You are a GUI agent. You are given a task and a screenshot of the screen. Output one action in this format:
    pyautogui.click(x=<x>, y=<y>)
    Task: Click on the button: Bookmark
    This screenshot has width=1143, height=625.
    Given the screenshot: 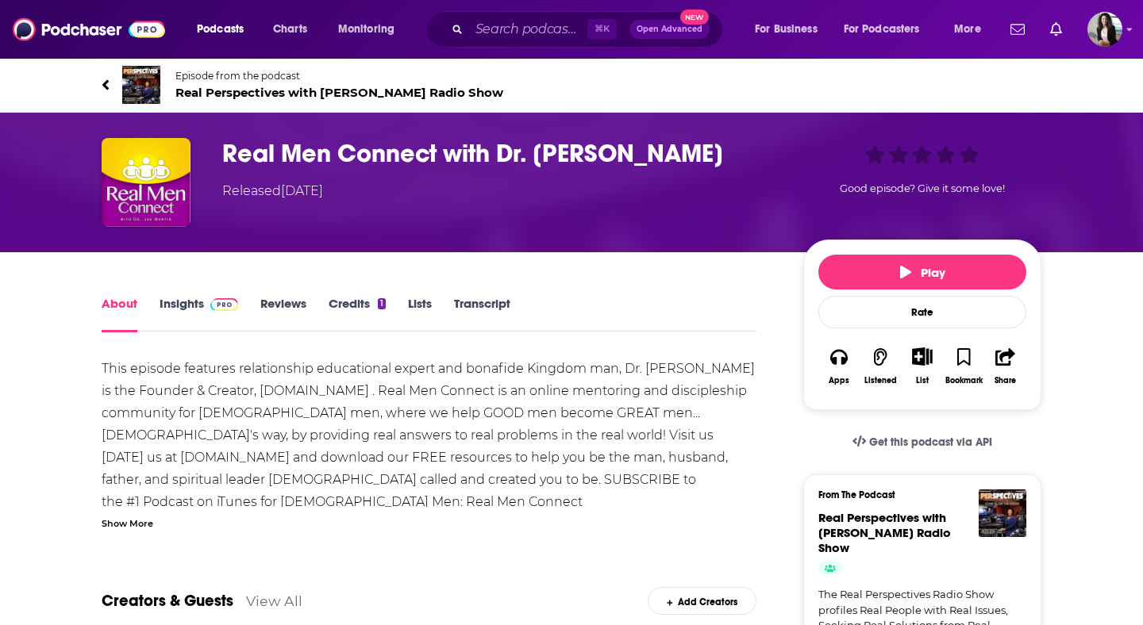 What is the action you would take?
    pyautogui.click(x=964, y=366)
    